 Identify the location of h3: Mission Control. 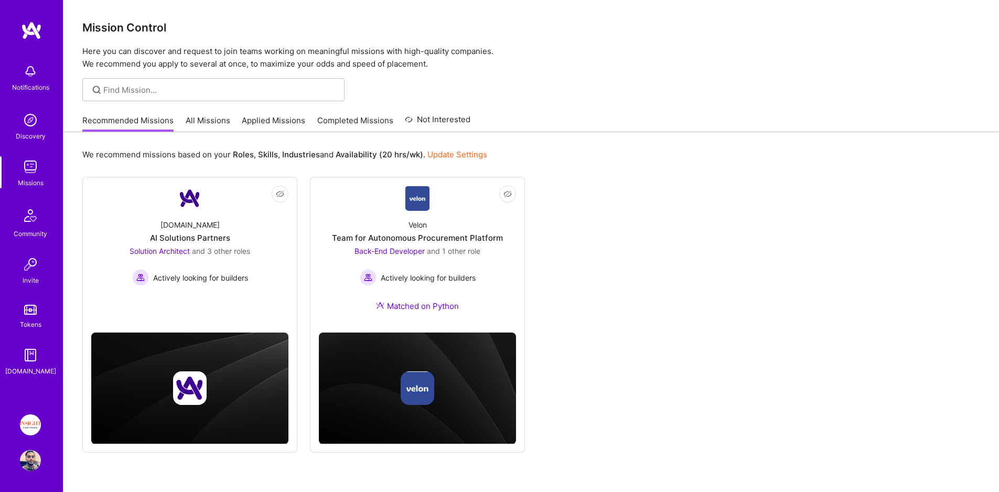
(531, 27).